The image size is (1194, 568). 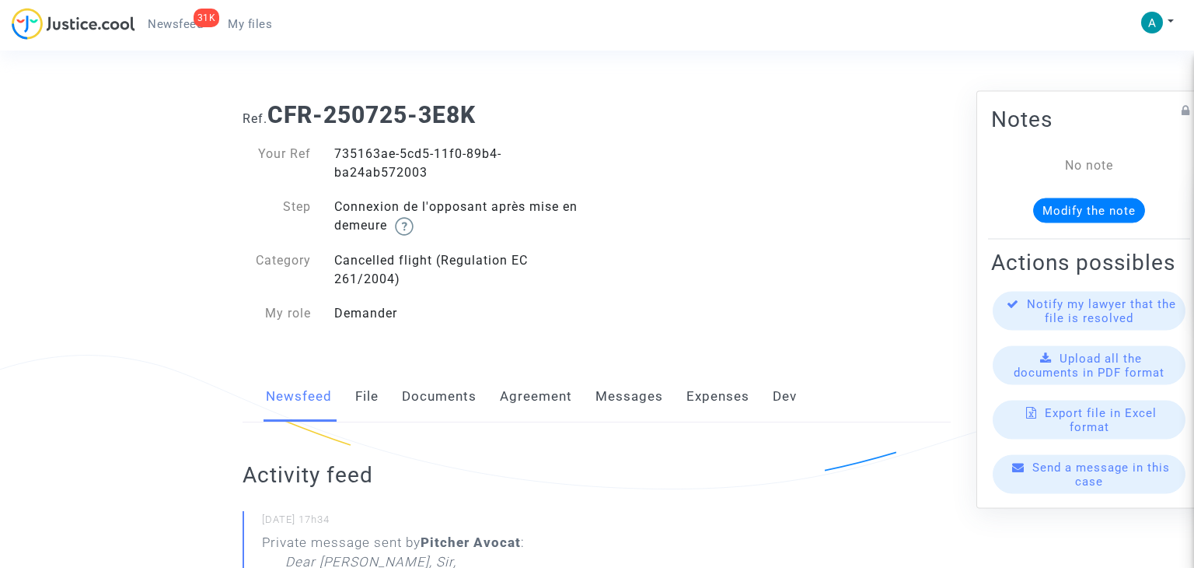 What do you see at coordinates (1102, 311) in the screenshot?
I see `span: Notify my lawyer that the file is resolved` at bounding box center [1102, 311].